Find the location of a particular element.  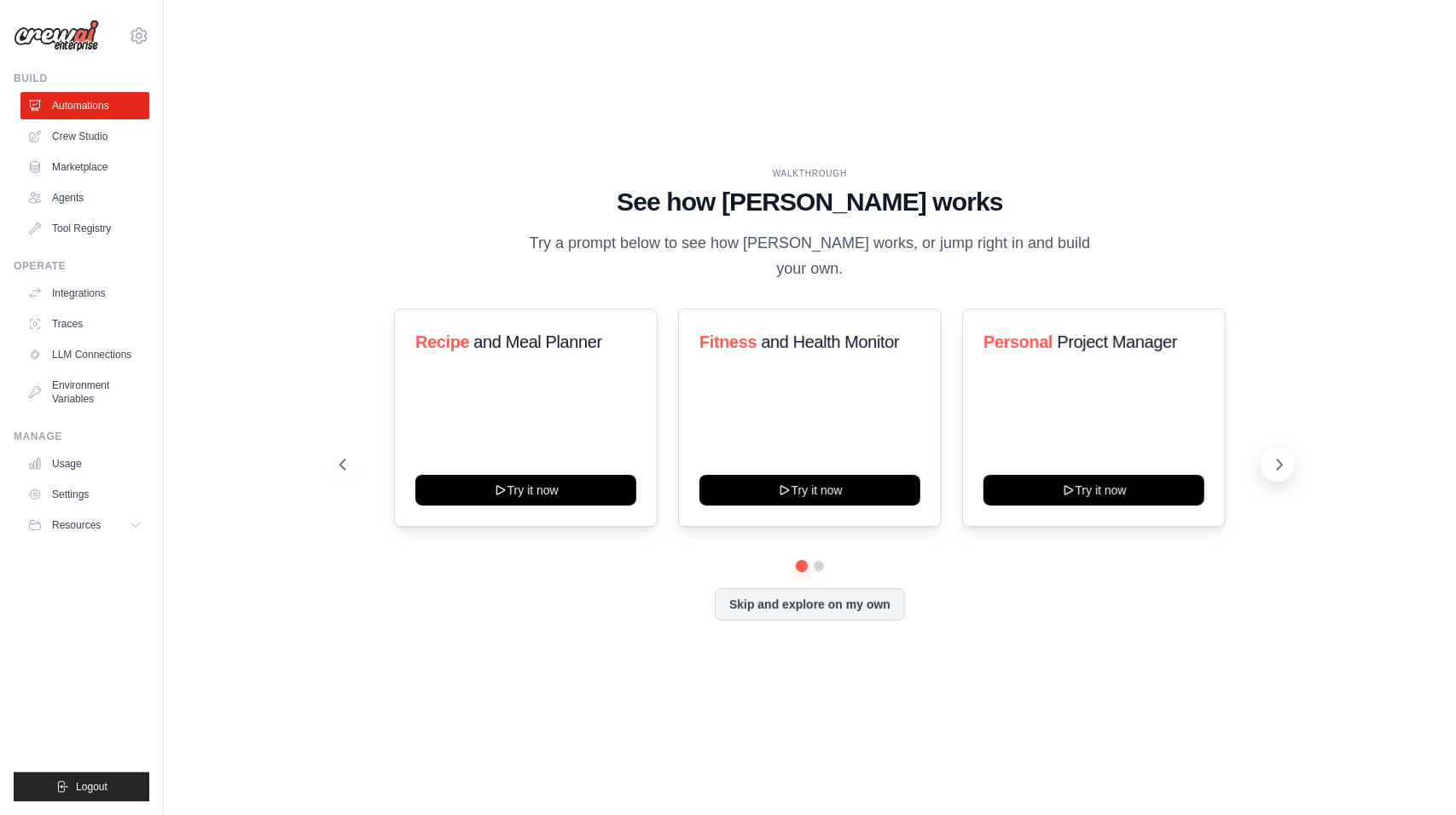

span: Project Manager is located at coordinates (1118, 342).